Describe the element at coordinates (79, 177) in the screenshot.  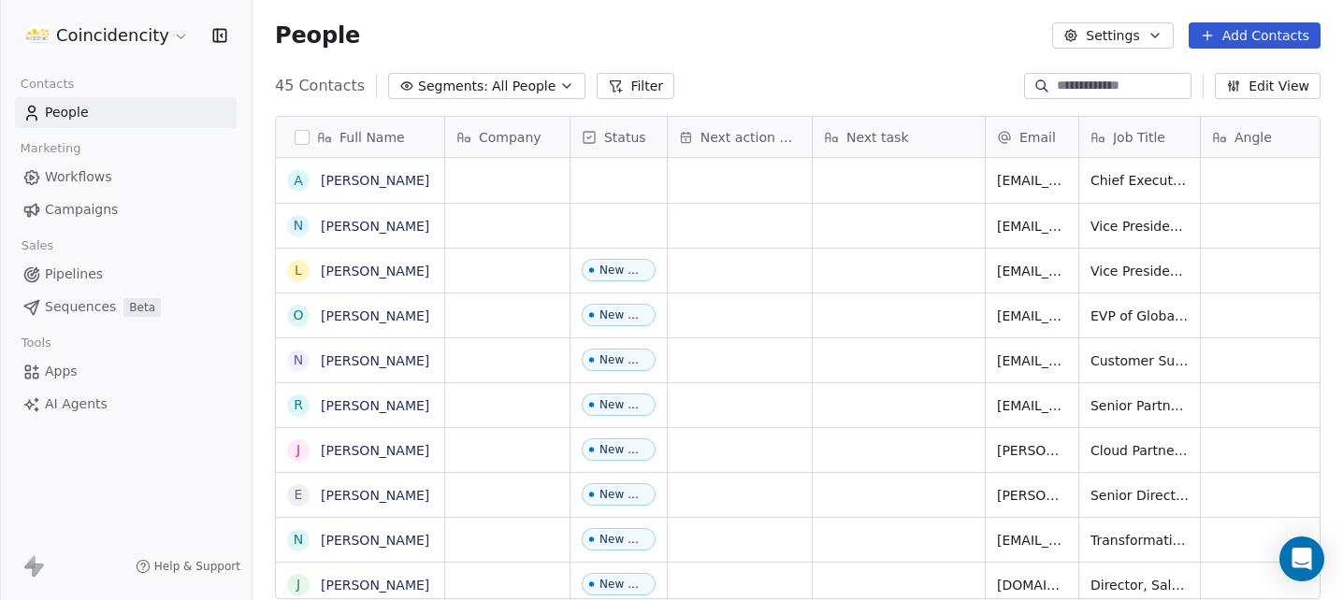
I see `span: Workflows` at that location.